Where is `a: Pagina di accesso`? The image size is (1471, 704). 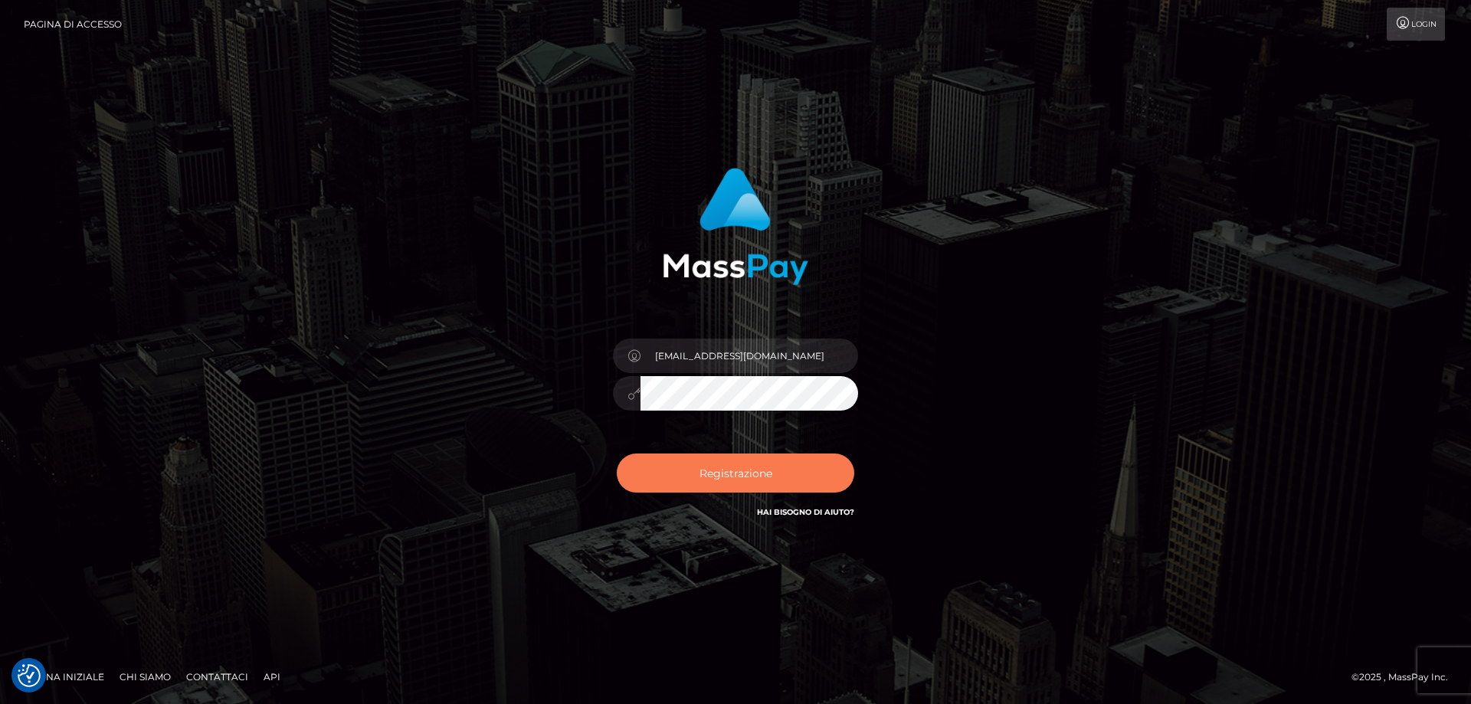 a: Pagina di accesso is located at coordinates (73, 24).